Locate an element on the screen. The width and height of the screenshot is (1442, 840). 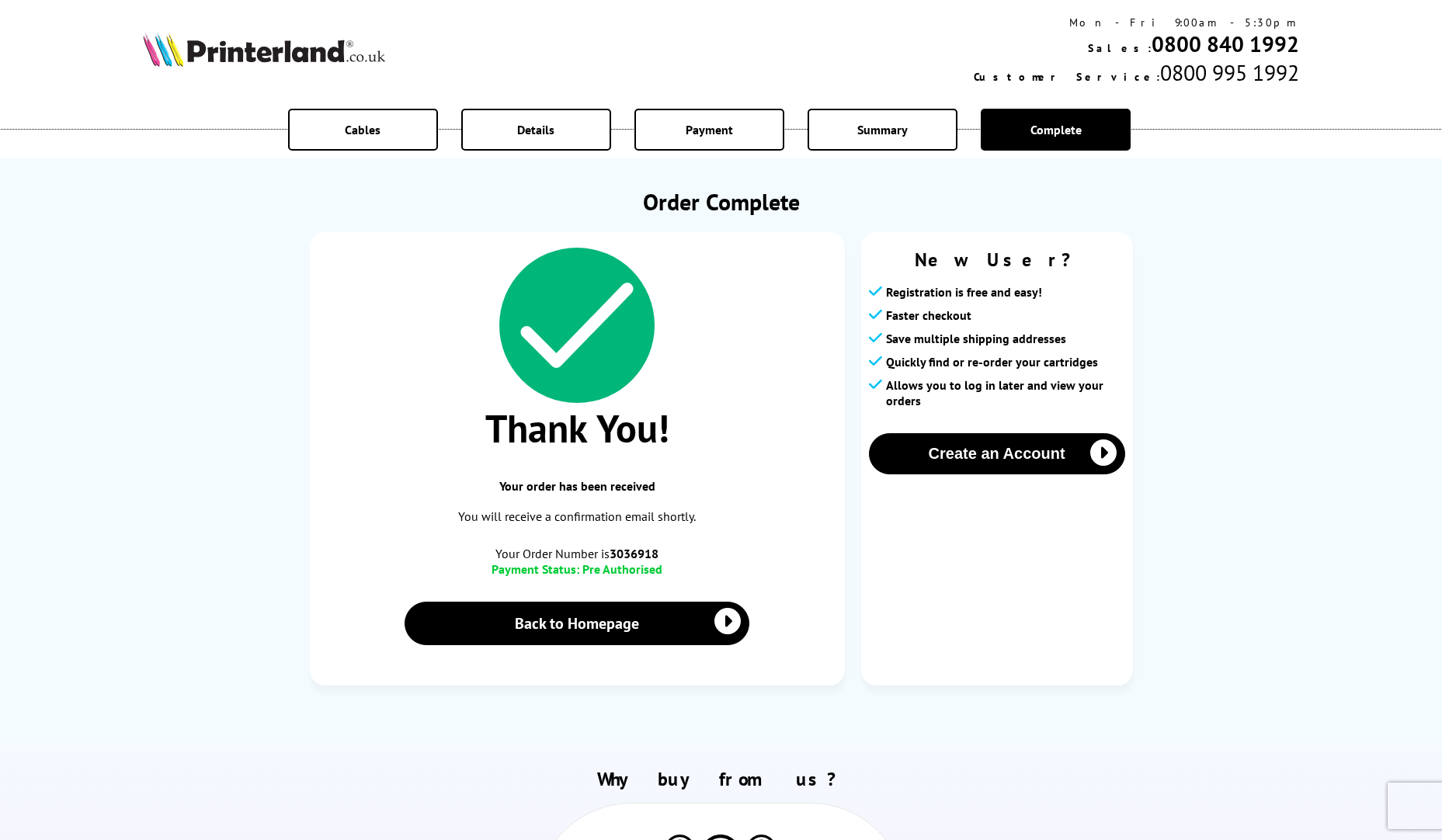
span: Payment is located at coordinates (709, 129).